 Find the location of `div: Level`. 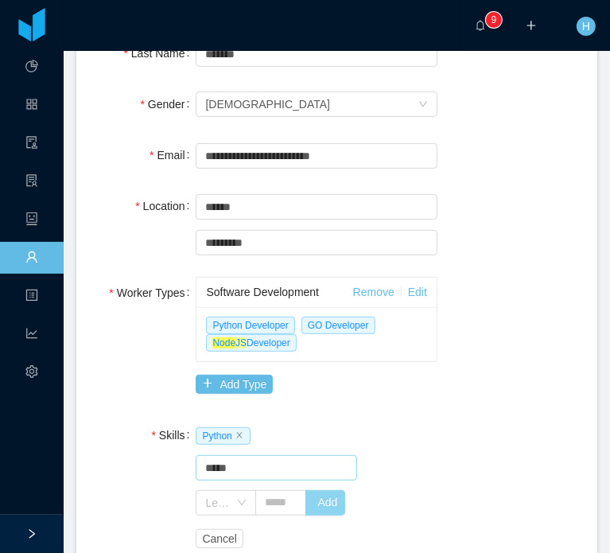

div: Level is located at coordinates (217, 503).